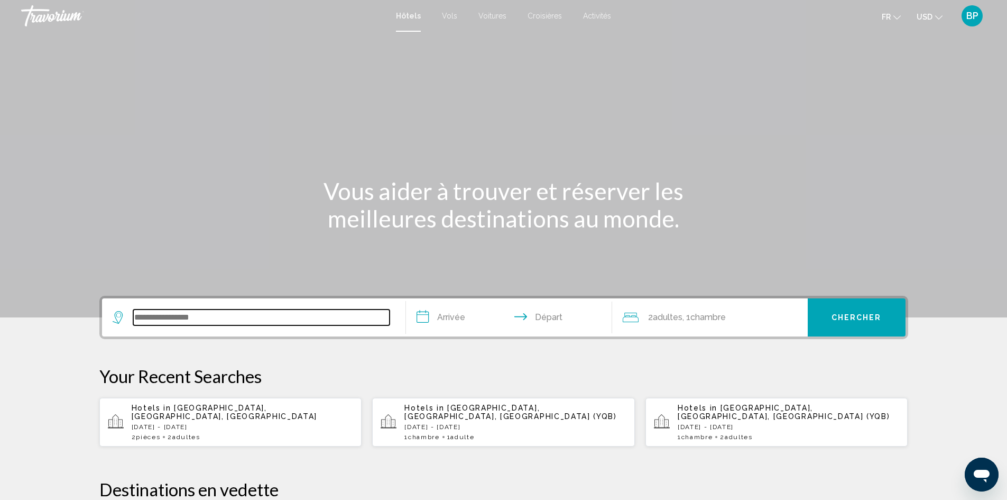  Describe the element at coordinates (597, 16) in the screenshot. I see `span: Activités` at that location.